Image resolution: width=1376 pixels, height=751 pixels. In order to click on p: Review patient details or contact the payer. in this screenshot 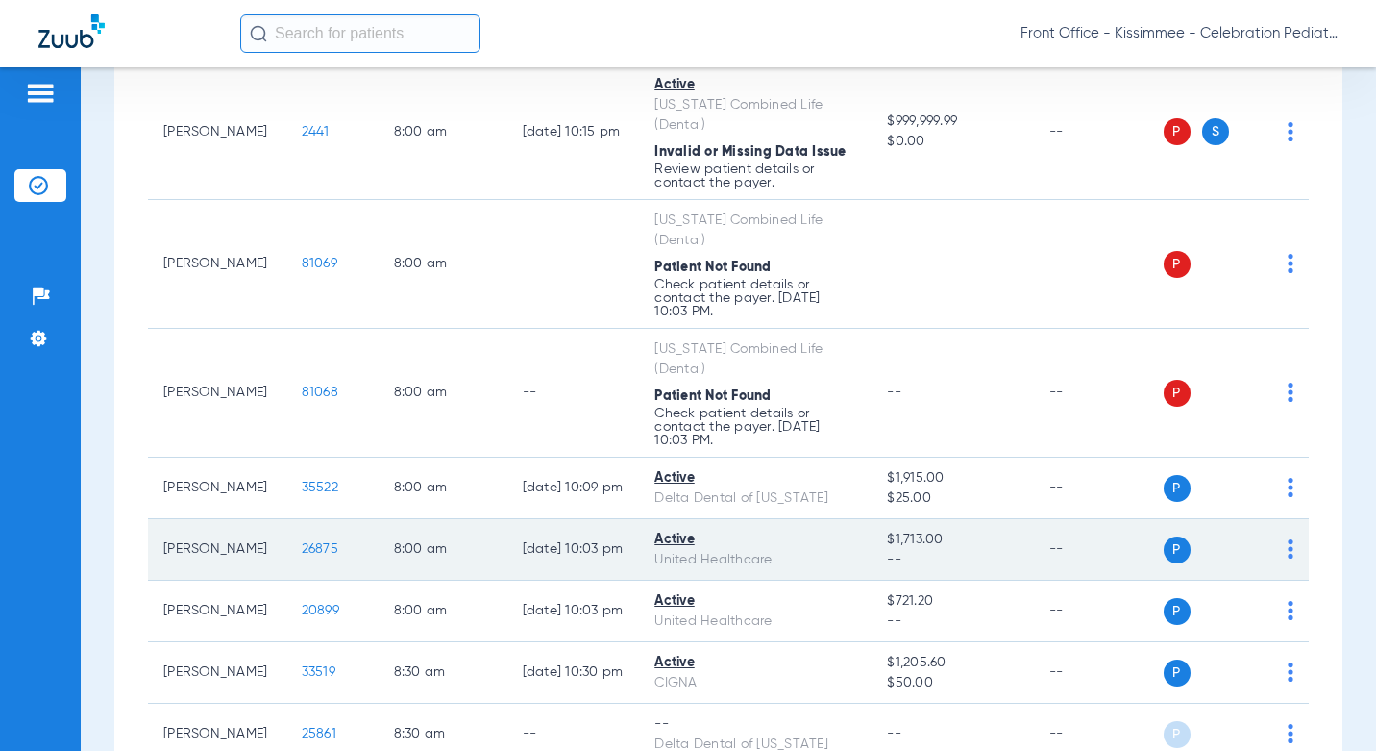, I will do `click(755, 176)`.